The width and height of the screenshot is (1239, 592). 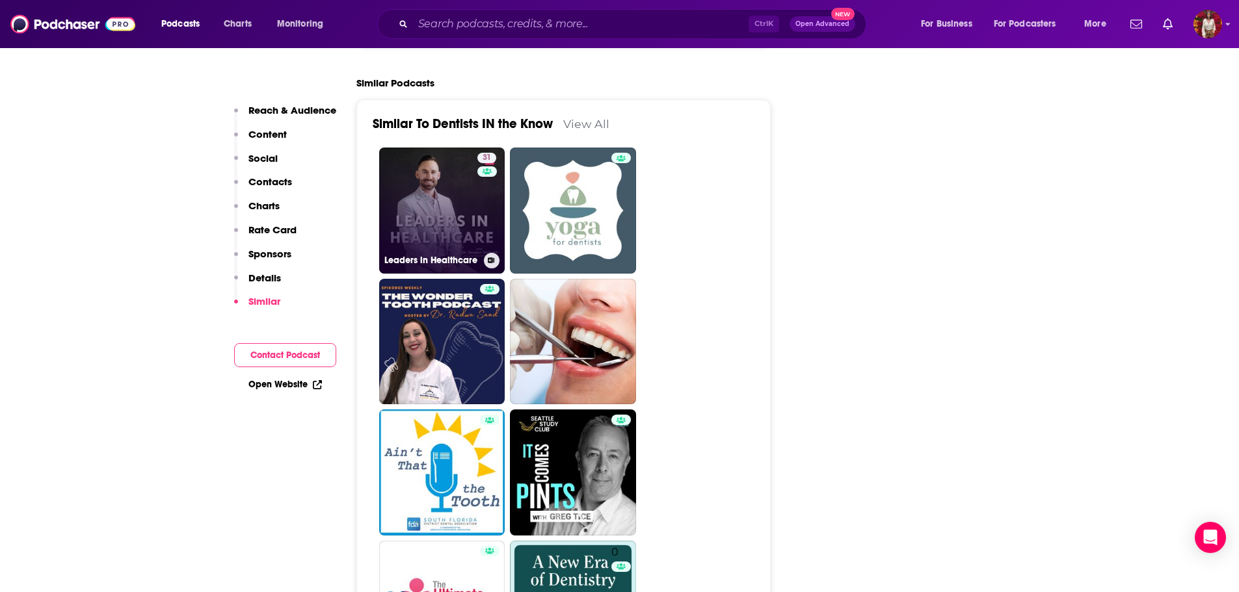 I want to click on button: Contact Podcast, so click(x=285, y=355).